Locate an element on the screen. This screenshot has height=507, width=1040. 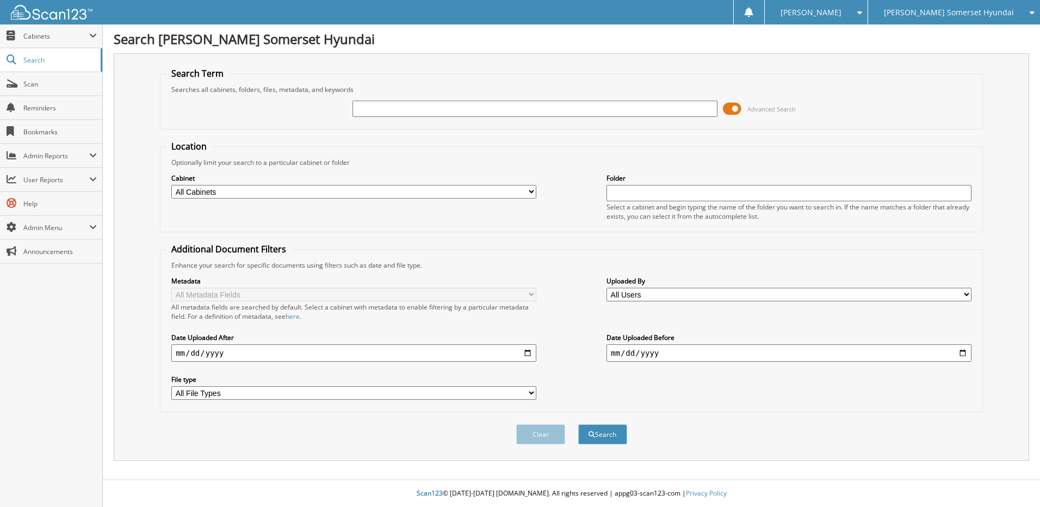
div: Optionally limit your search to a particular cabinet or folder is located at coordinates (571, 162).